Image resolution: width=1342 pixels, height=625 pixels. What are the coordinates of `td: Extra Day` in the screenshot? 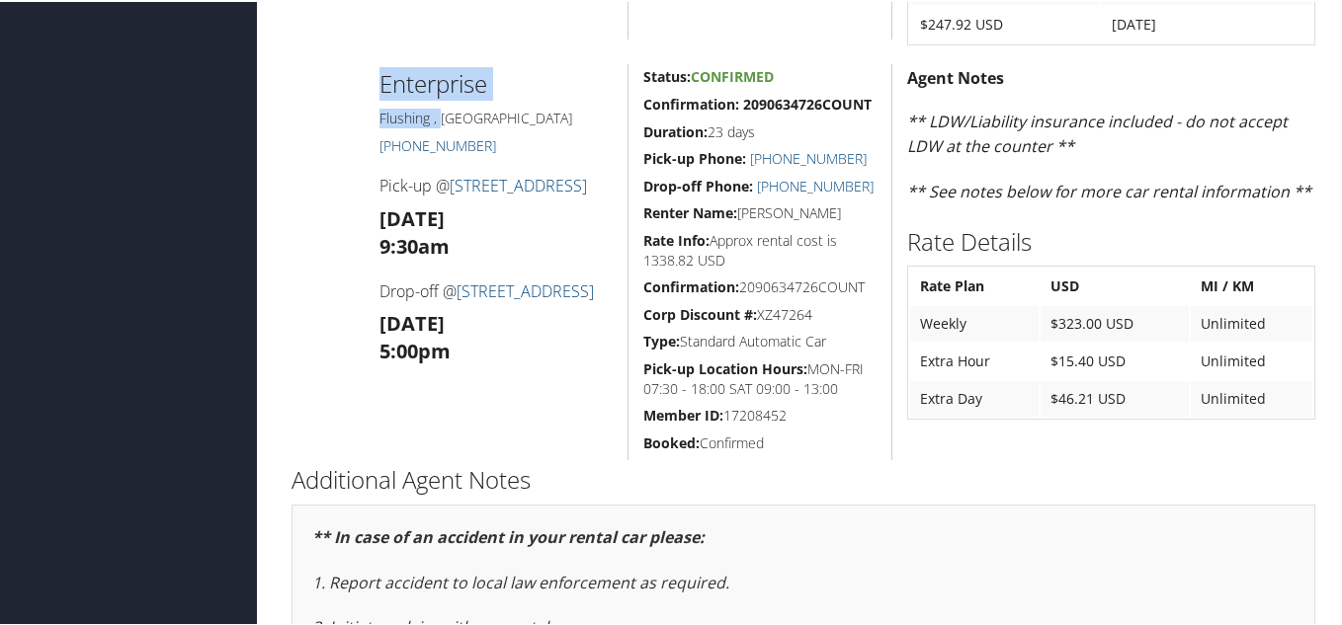 It's located at (974, 397).